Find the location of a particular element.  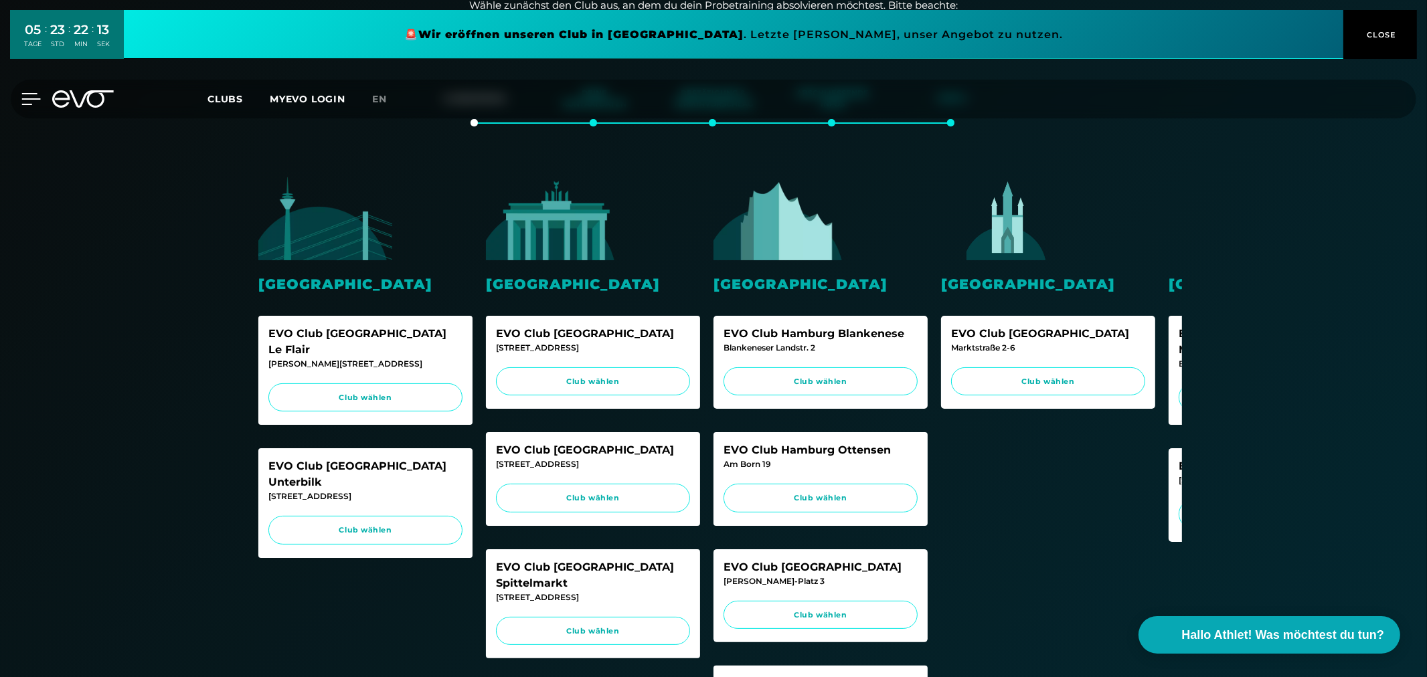

div: EVO Club Hamburg Blankenese is located at coordinates (821, 334).